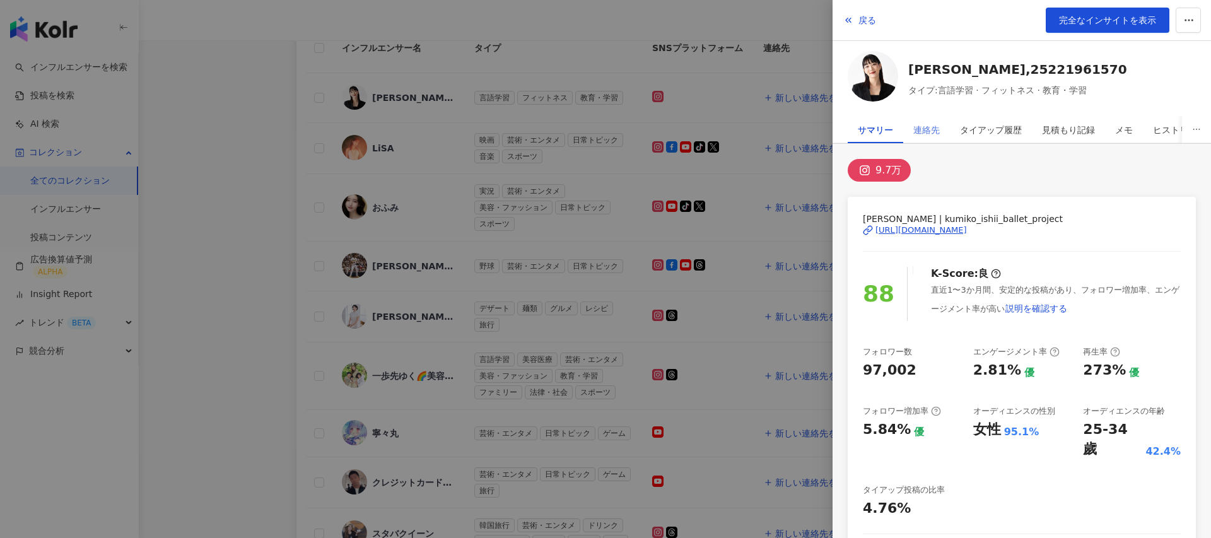 The width and height of the screenshot is (1211, 538). I want to click on div: 97,002, so click(889, 370).